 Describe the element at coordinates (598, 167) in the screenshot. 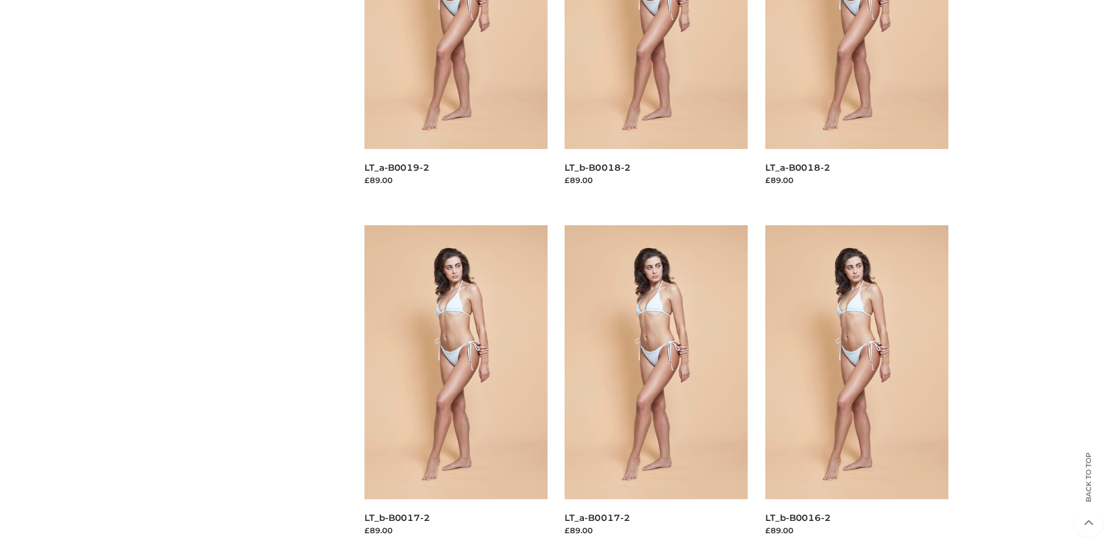

I see `a: LT_b-B0018-2` at that location.